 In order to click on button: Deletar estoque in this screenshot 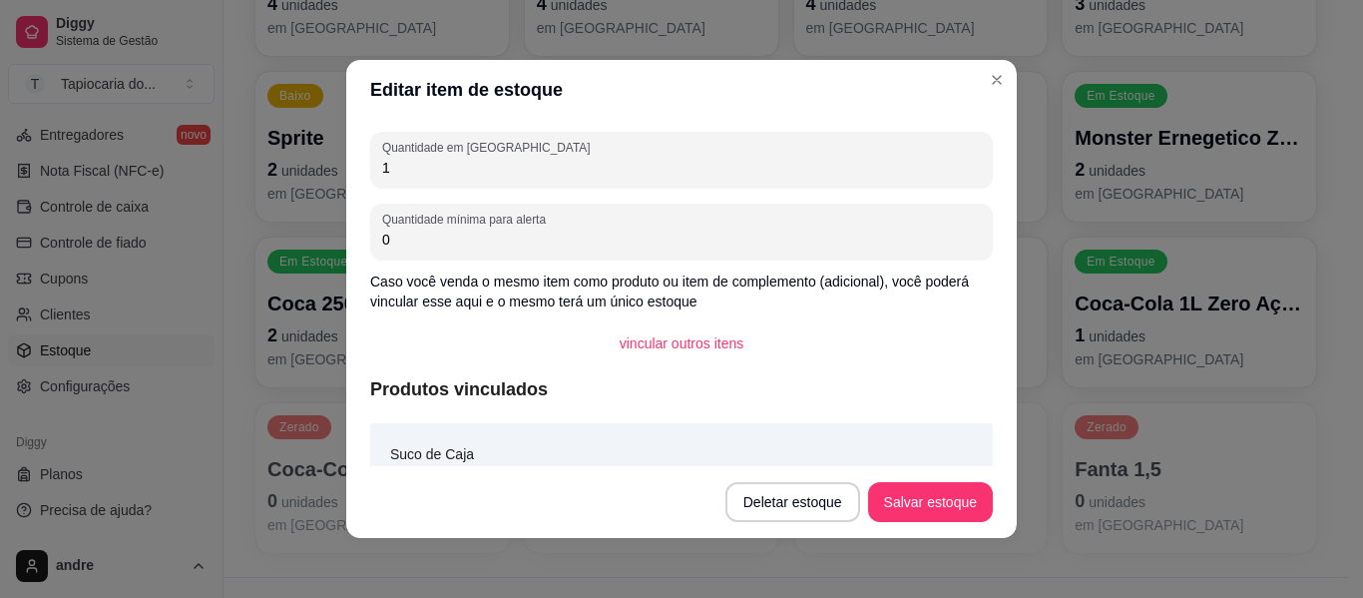, I will do `click(792, 502)`.